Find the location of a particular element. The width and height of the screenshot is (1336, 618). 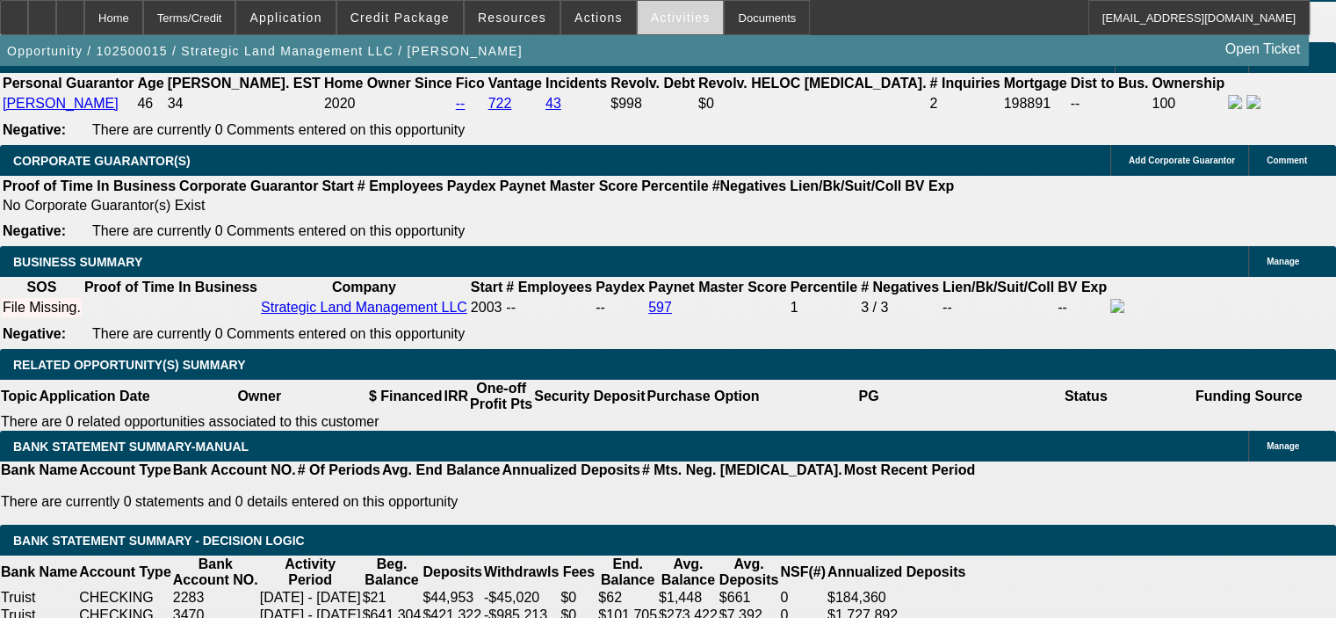

button: Activities is located at coordinates (681, 18).